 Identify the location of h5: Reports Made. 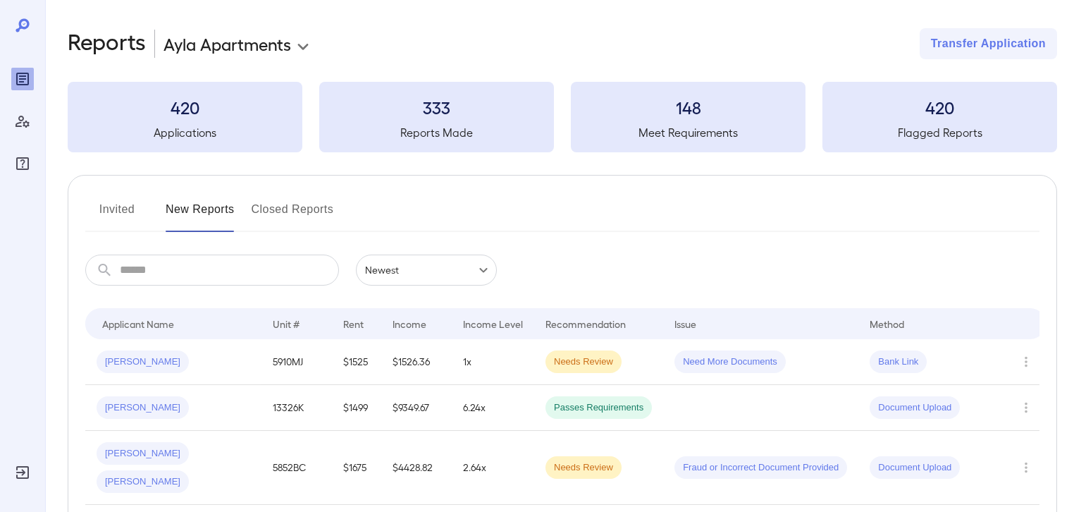
(436, 132).